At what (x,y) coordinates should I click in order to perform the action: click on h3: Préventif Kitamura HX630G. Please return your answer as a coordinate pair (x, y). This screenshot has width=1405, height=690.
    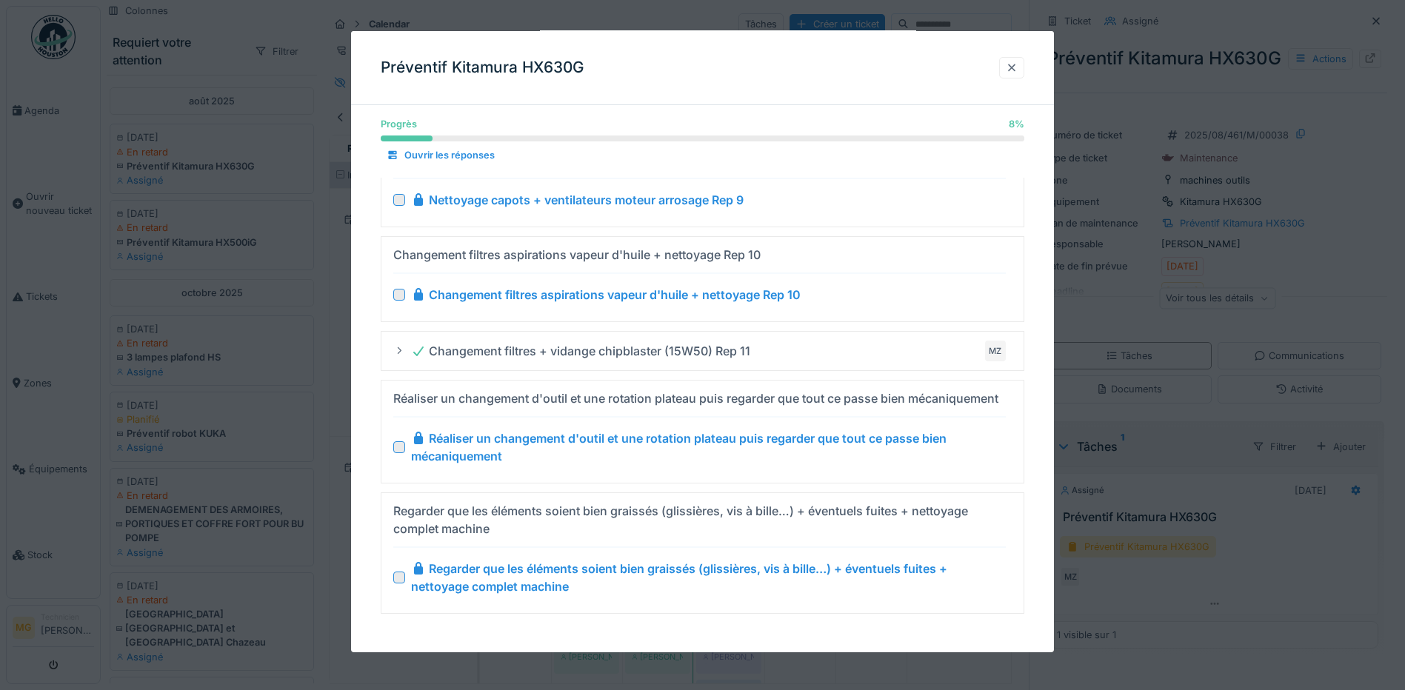
    Looking at the image, I should click on (482, 67).